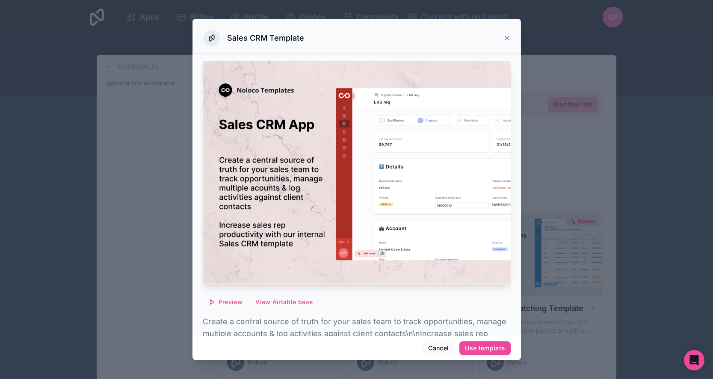 The width and height of the screenshot is (713, 379). What do you see at coordinates (357, 173) in the screenshot?
I see `img: Sales CRM Template` at bounding box center [357, 173].